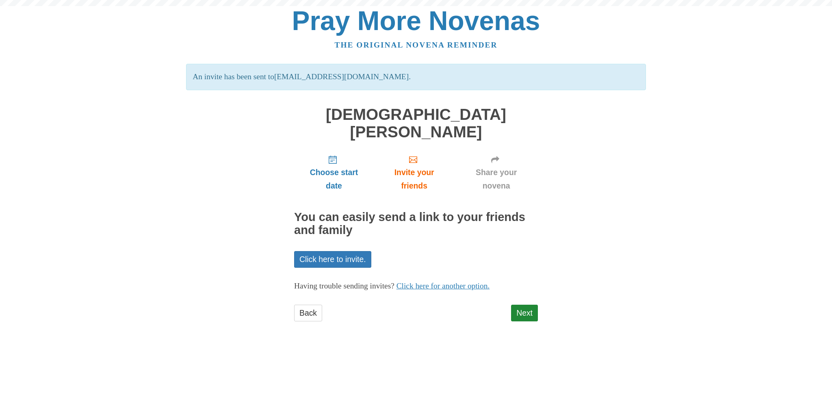  Describe the element at coordinates (416, 224) in the screenshot. I see `h2: You can easily send a link to your friends and family` at that location.